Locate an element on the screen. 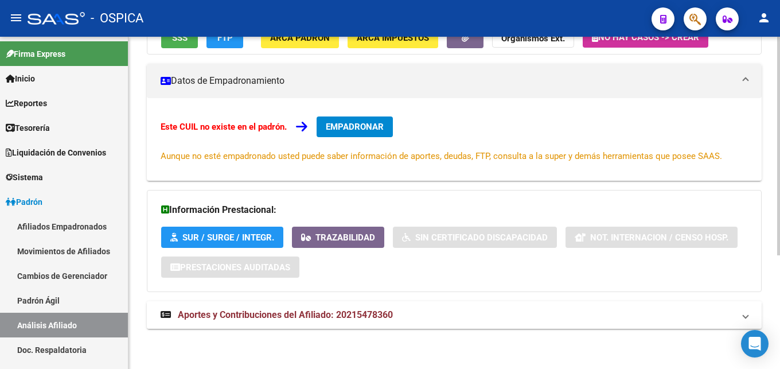 The width and height of the screenshot is (780, 369). button: ARCA Padrón is located at coordinates (300, 37).